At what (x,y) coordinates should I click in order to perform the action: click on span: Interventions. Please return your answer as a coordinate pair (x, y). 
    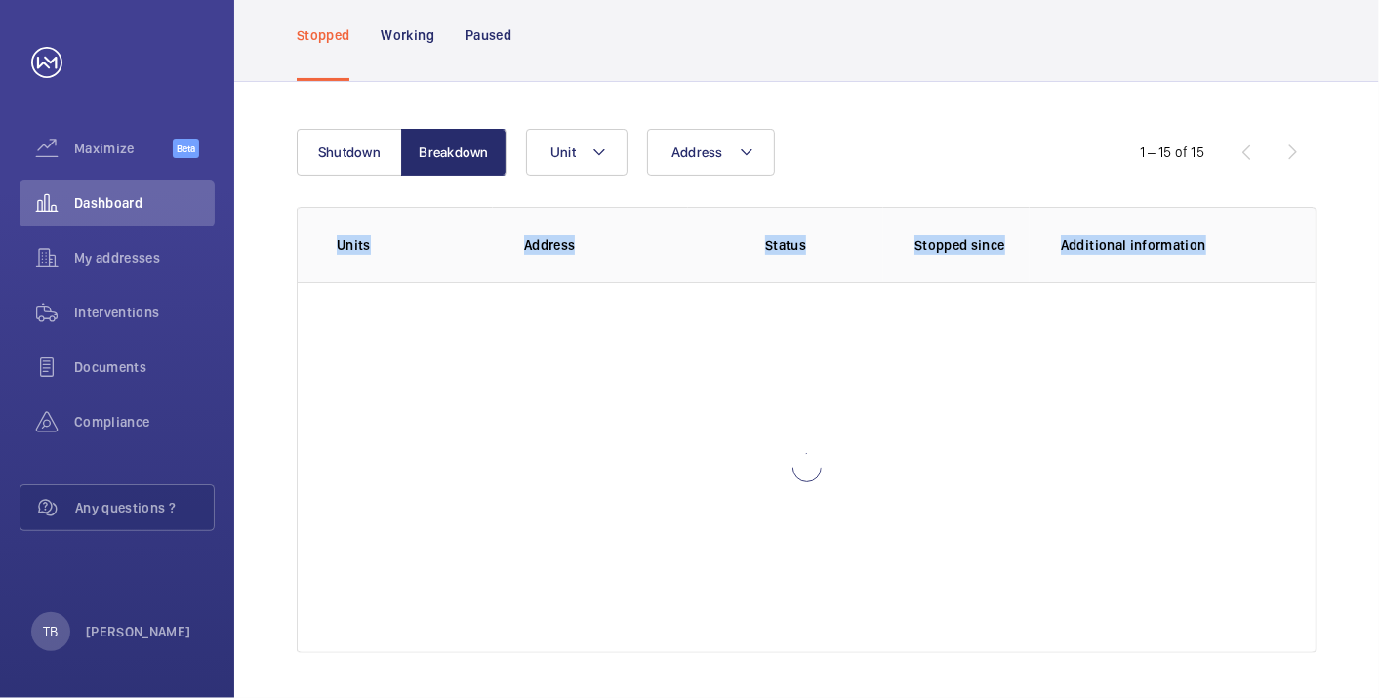
    Looking at the image, I should click on (144, 312).